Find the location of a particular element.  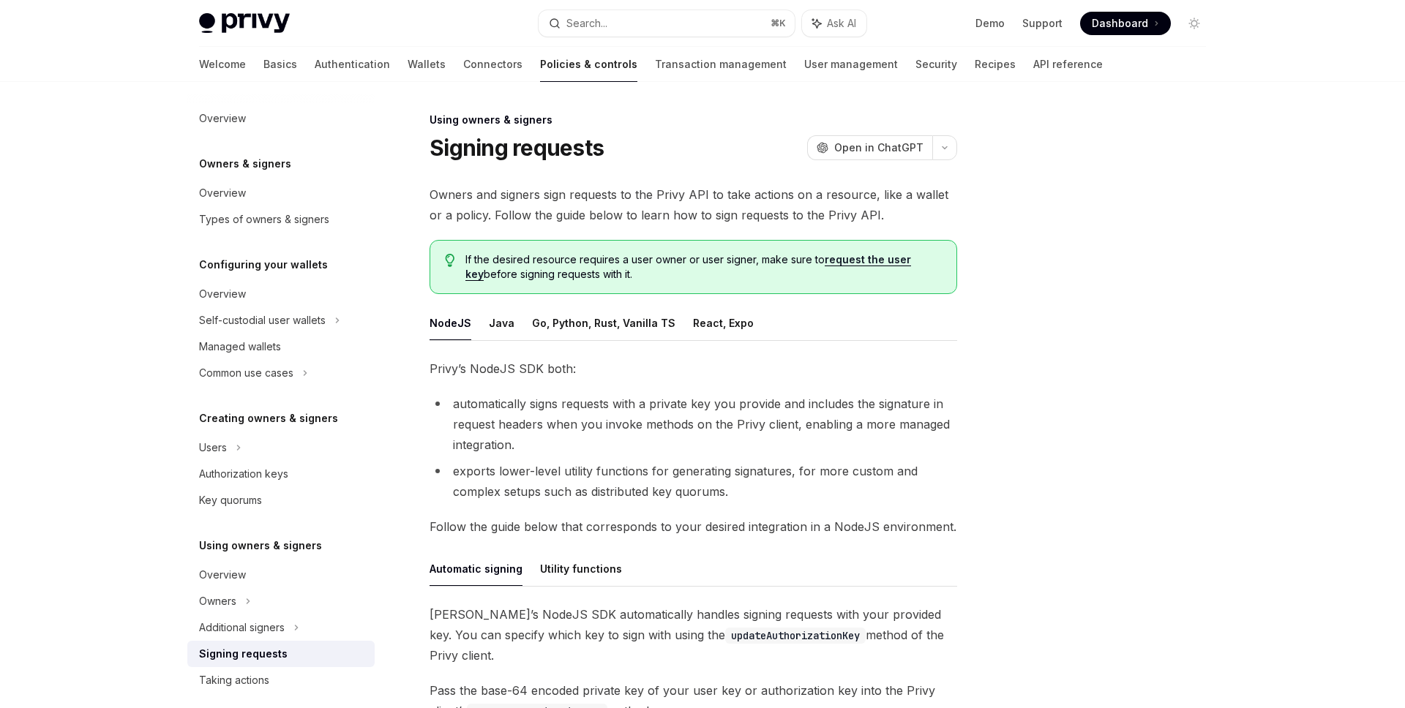

span: Owners and signers sign requests to the Privy API to take actions on a resource, like a wallet or... is located at coordinates (693, 205).